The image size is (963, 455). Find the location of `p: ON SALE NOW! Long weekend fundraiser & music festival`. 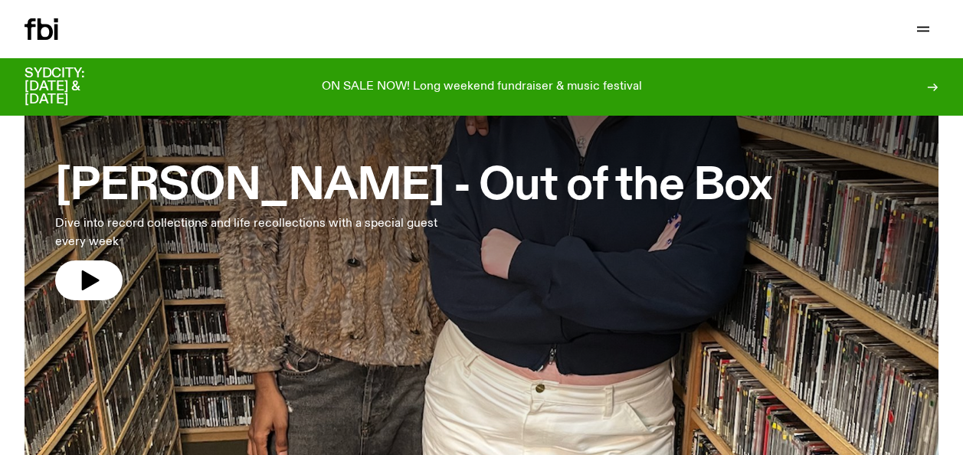

p: ON SALE NOW! Long weekend fundraiser & music festival is located at coordinates (482, 87).